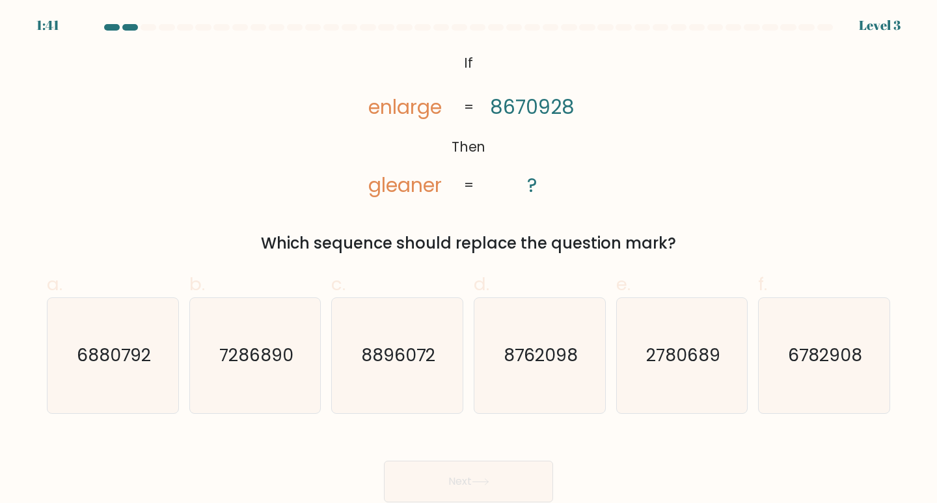 The height and width of the screenshot is (503, 937). I want to click on tspan: enlarge, so click(405, 107).